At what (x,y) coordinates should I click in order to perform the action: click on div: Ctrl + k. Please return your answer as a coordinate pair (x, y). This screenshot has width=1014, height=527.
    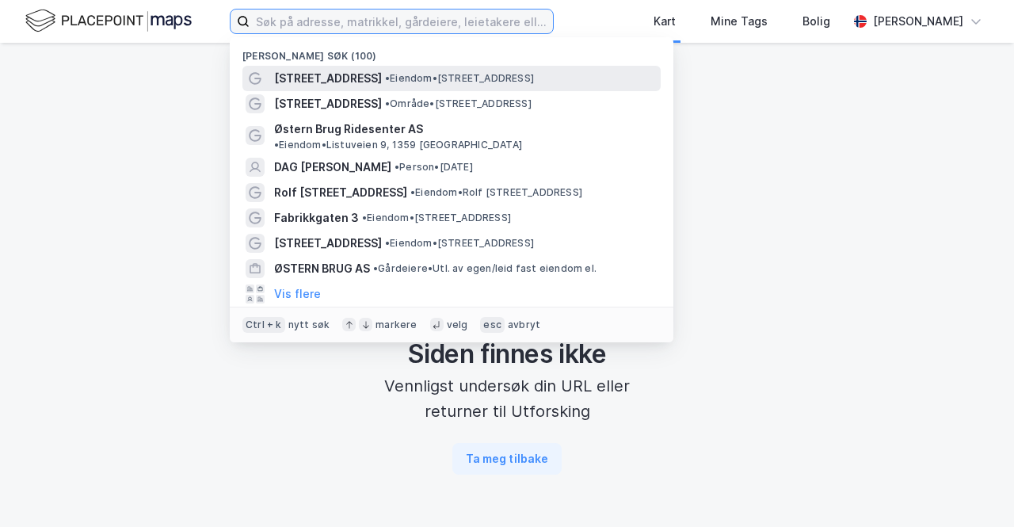
    Looking at the image, I should click on (264, 325).